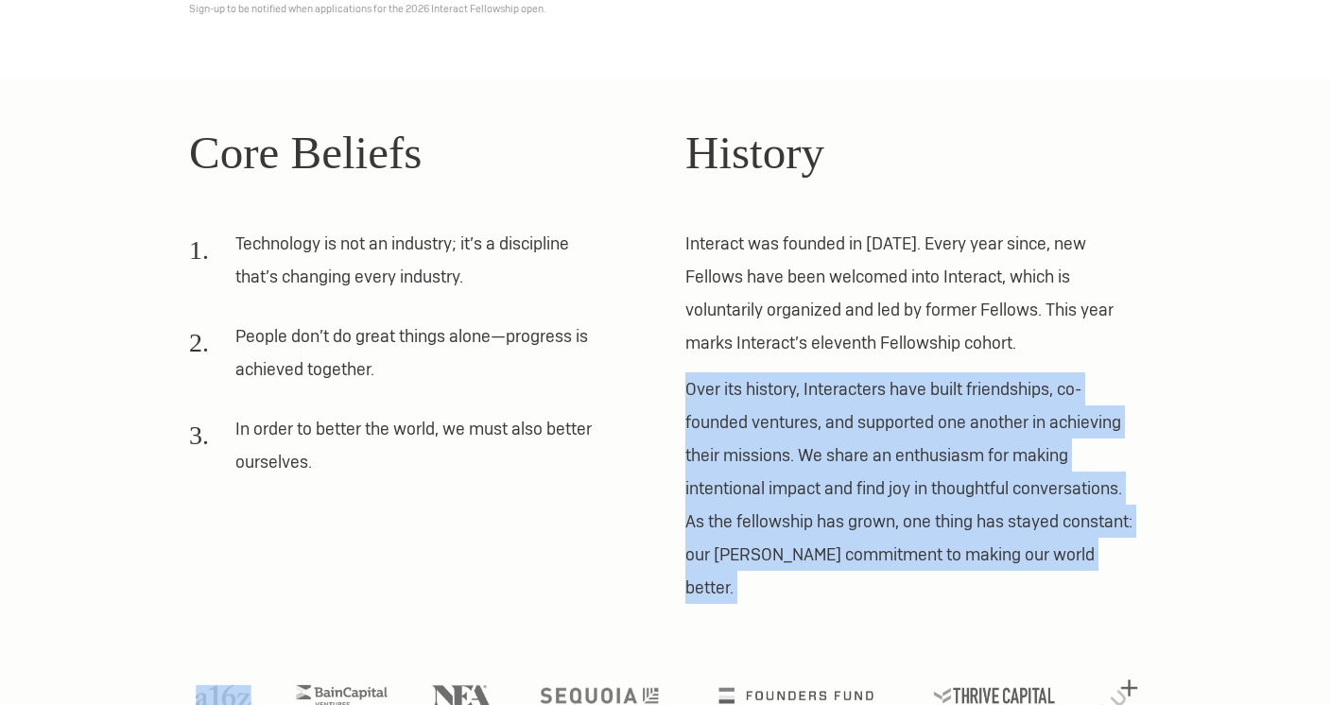 The width and height of the screenshot is (1331, 705). Describe the element at coordinates (795, 696) in the screenshot. I see `img: Founders Fund logo` at that location.